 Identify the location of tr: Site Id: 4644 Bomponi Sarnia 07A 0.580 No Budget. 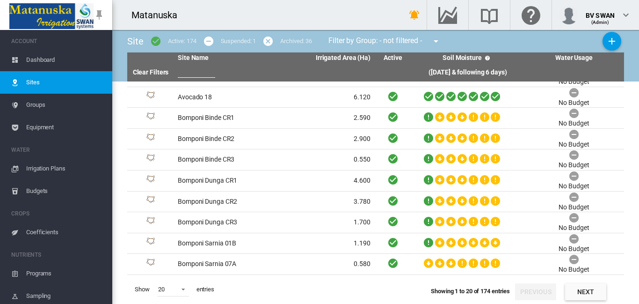
(376, 264).